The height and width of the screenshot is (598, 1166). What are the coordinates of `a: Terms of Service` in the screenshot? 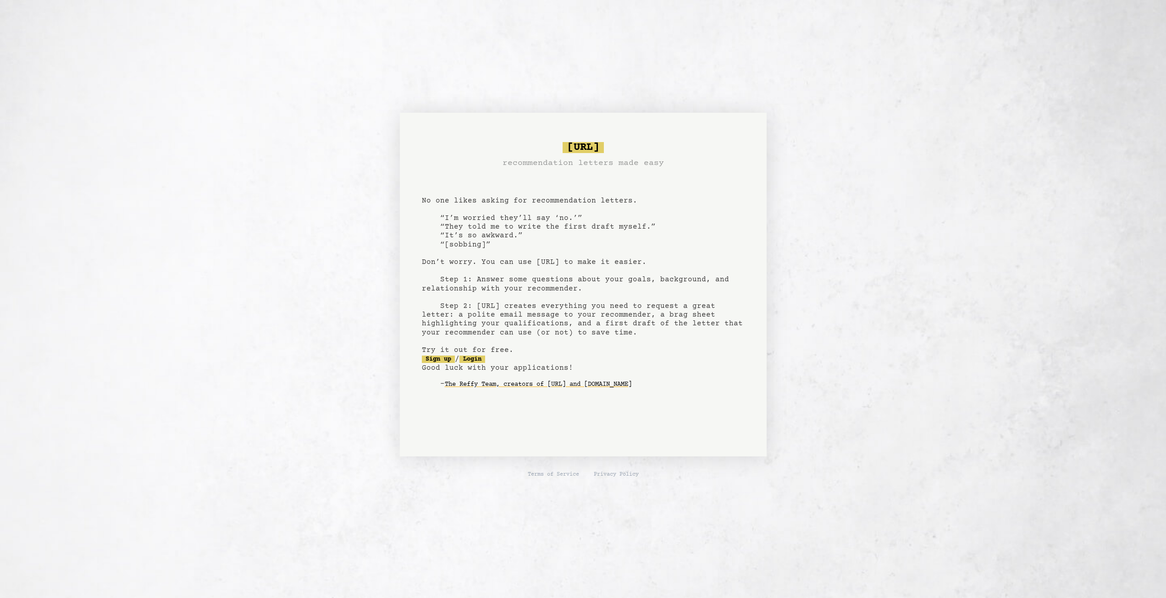 It's located at (553, 475).